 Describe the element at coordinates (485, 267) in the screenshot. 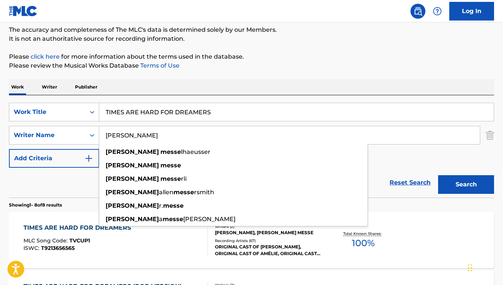

I see `div: Chat Widget` at that location.